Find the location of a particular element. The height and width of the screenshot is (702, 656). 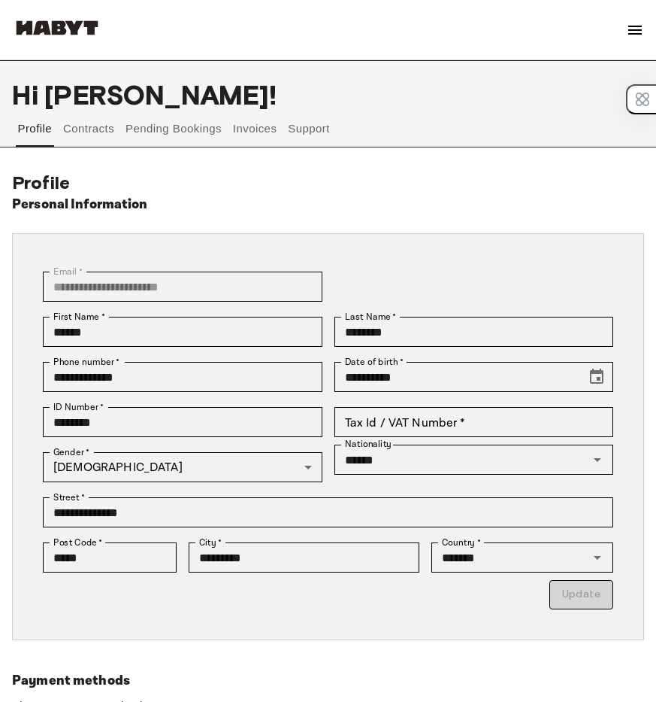

label: City is located at coordinates (211, 542).